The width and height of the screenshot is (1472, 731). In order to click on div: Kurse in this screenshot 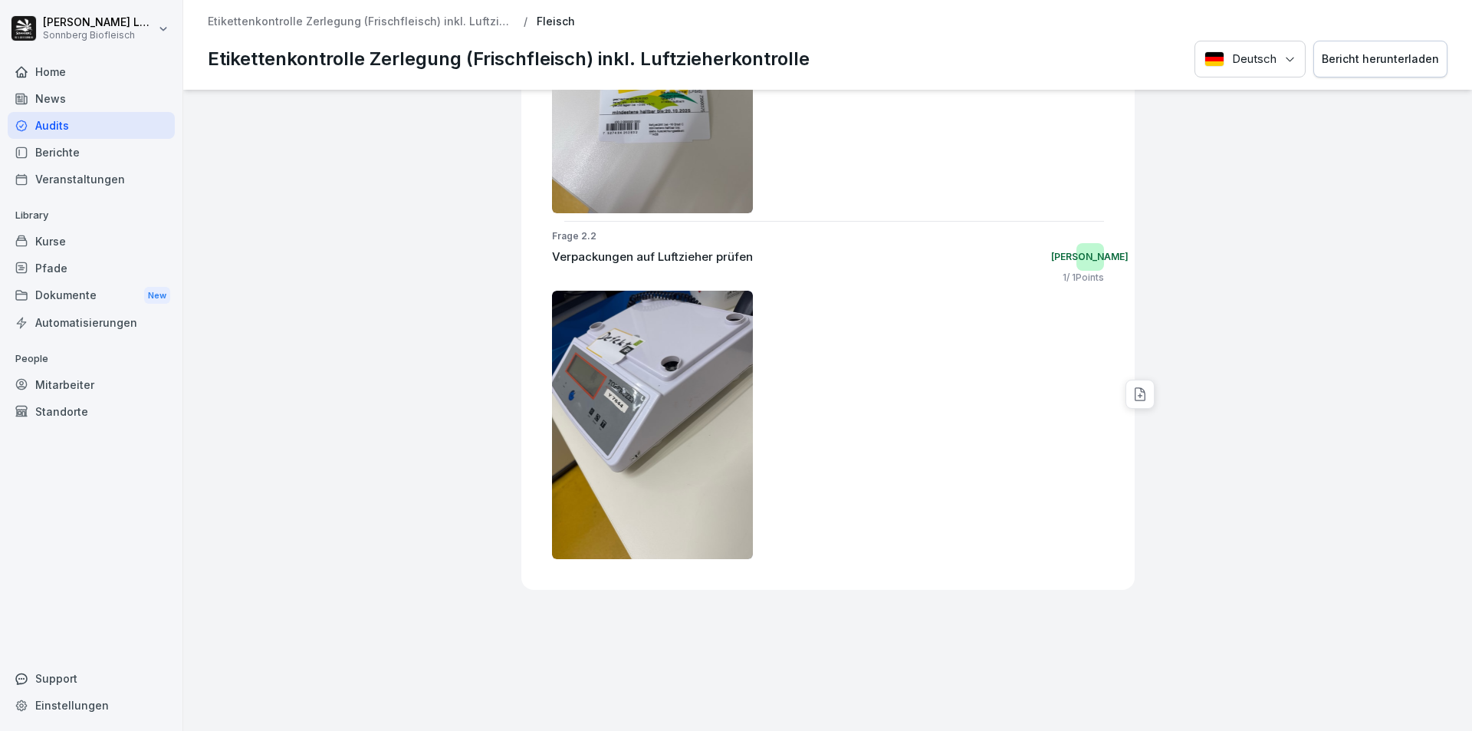, I will do `click(91, 241)`.